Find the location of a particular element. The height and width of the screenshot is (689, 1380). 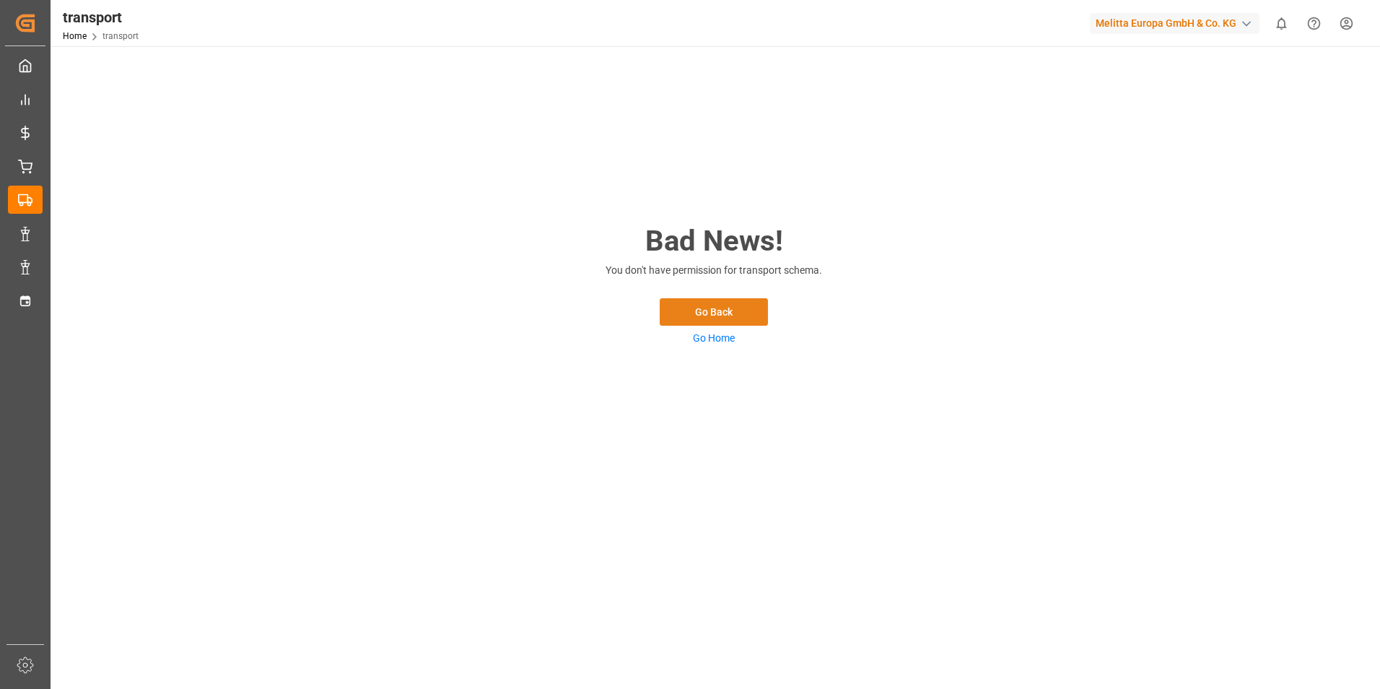

button: Melitta Europa GmbH & Co. KG is located at coordinates (1178, 23).